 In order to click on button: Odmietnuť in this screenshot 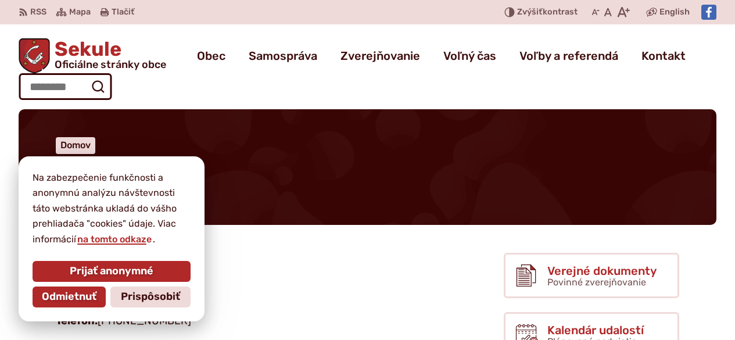, I will do `click(69, 297)`.